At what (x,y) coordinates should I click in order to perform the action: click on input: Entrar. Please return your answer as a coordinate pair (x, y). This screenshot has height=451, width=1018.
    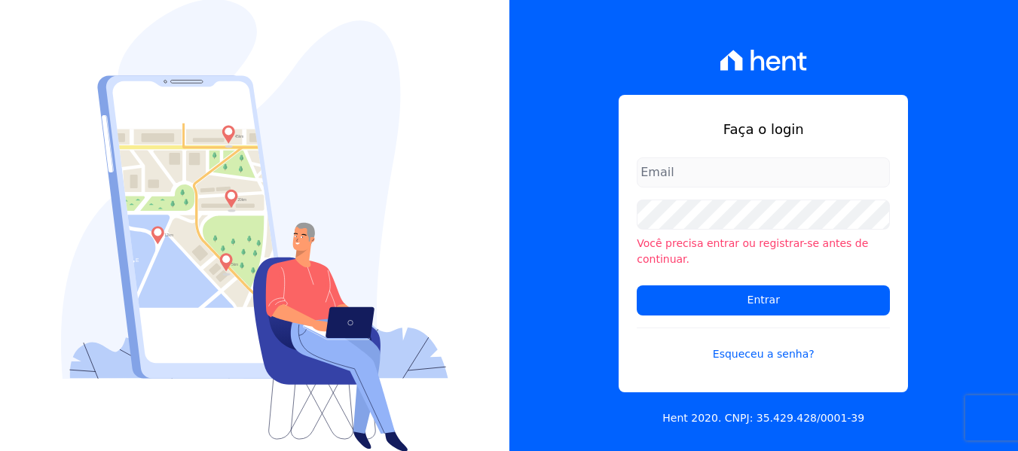
    Looking at the image, I should click on (763, 301).